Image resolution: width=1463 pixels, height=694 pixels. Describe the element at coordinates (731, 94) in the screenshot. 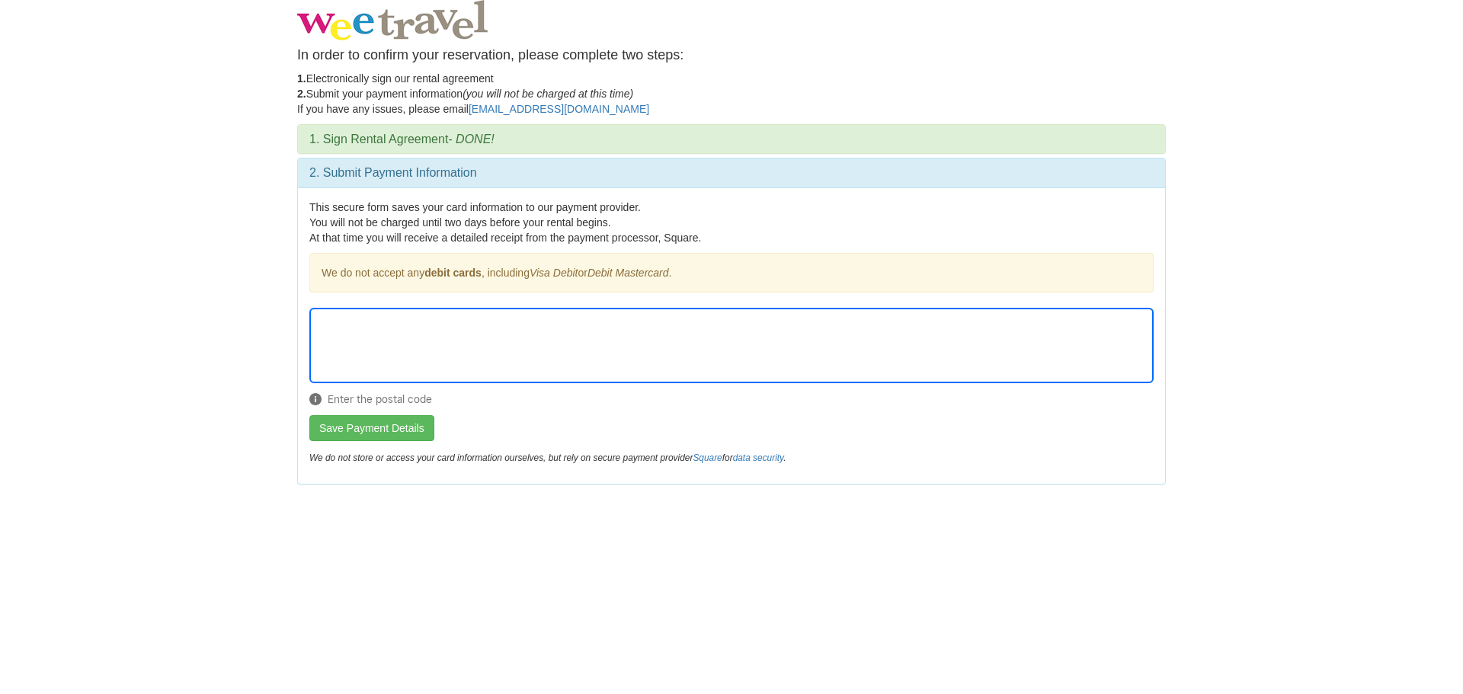

I see `p: Electronically sign our rental agreement Submit your payment information If you have any issues, ...` at that location.